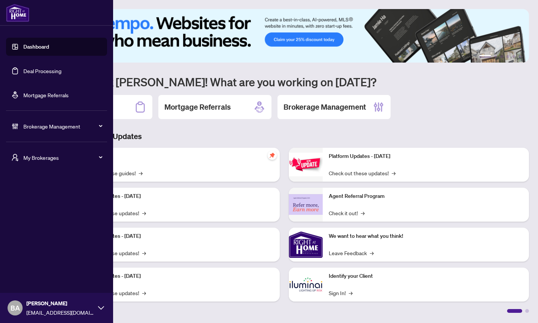 This screenshot has width=538, height=323. I want to click on span: BA, so click(15, 308).